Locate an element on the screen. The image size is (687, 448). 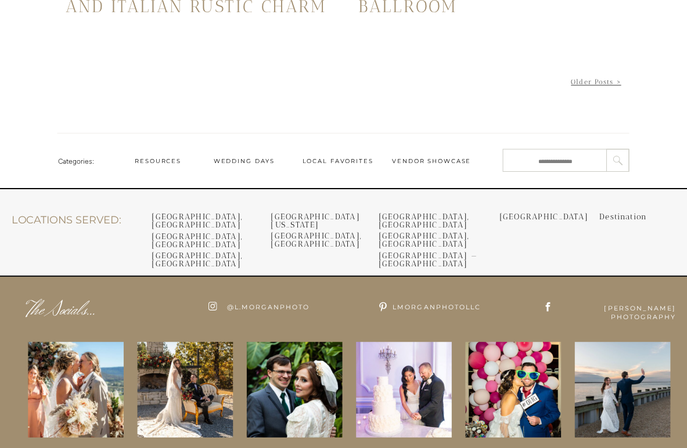
a: @L.Morganphoto is located at coordinates (266, 311).